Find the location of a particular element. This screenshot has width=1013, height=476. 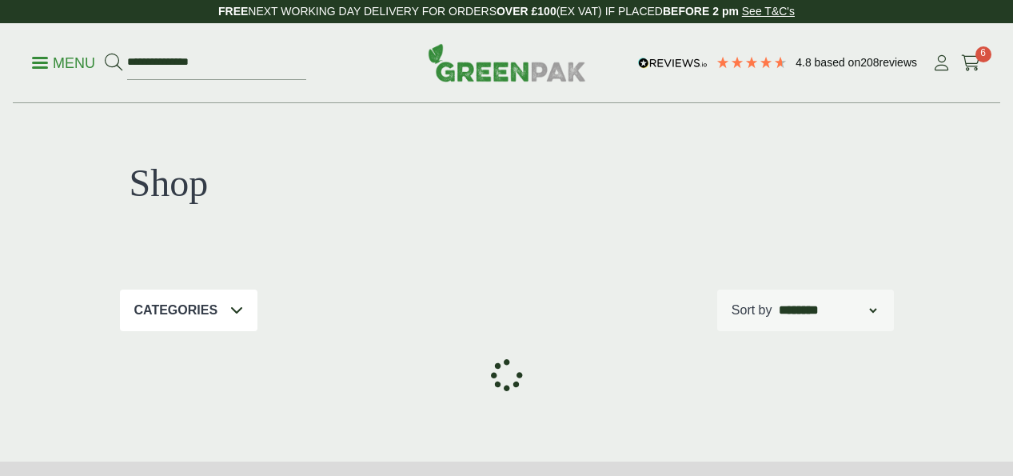

h1: Shop is located at coordinates (313, 183).